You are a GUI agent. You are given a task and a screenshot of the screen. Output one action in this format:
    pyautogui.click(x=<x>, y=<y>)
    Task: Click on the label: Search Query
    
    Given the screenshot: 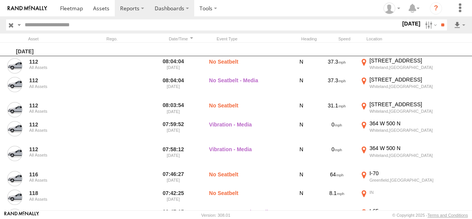 What is the action you would take?
    pyautogui.click(x=19, y=25)
    